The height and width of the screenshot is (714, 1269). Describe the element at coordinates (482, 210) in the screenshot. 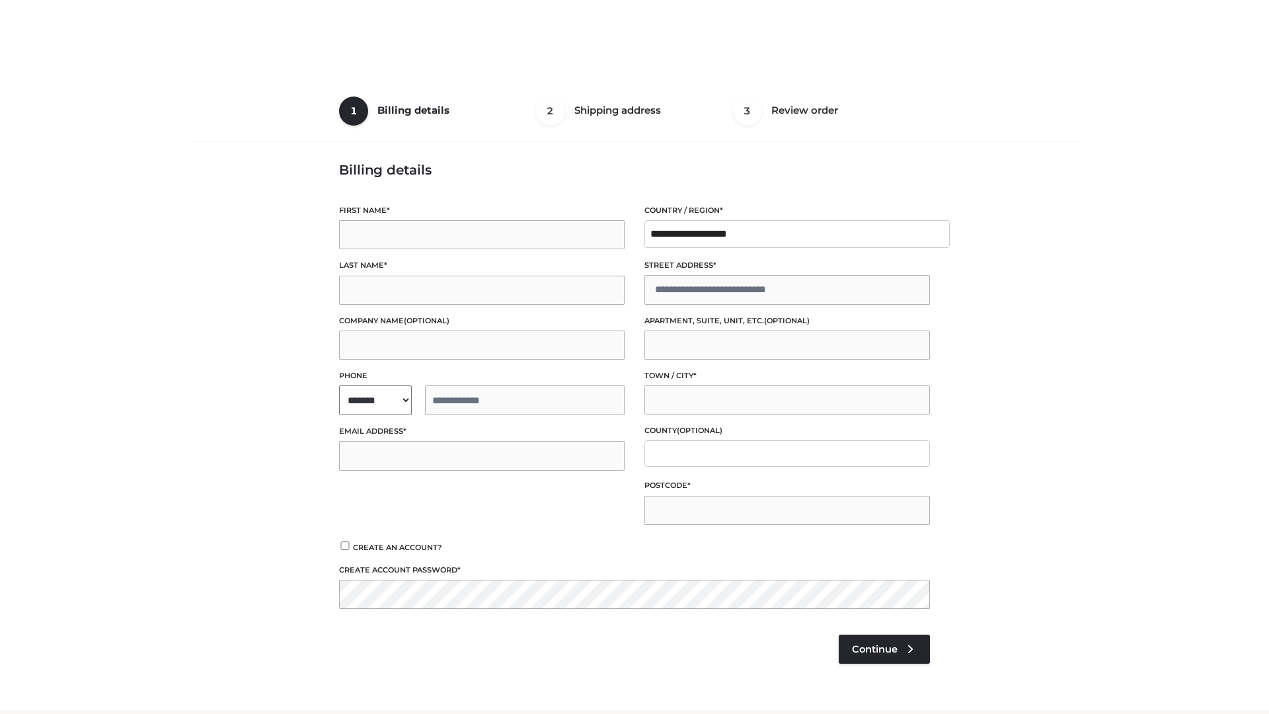

I see `label: First name` at that location.